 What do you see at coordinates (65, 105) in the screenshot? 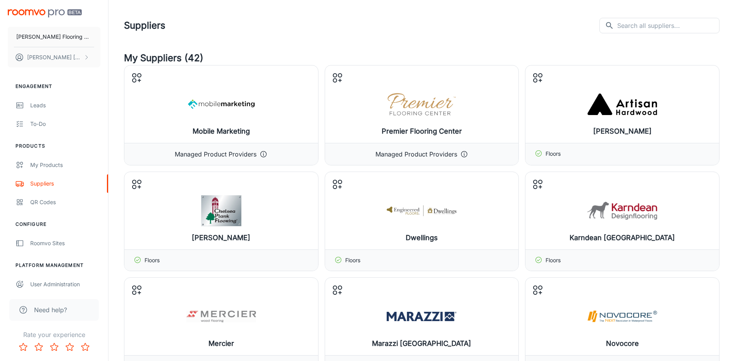
I see `div: Leads` at bounding box center [65, 105].